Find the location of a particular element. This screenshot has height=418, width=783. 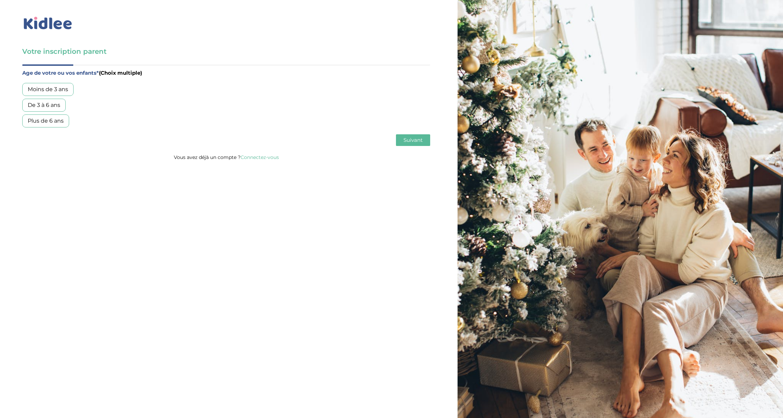

div: De 3 à 6 ans is located at coordinates (44, 105).